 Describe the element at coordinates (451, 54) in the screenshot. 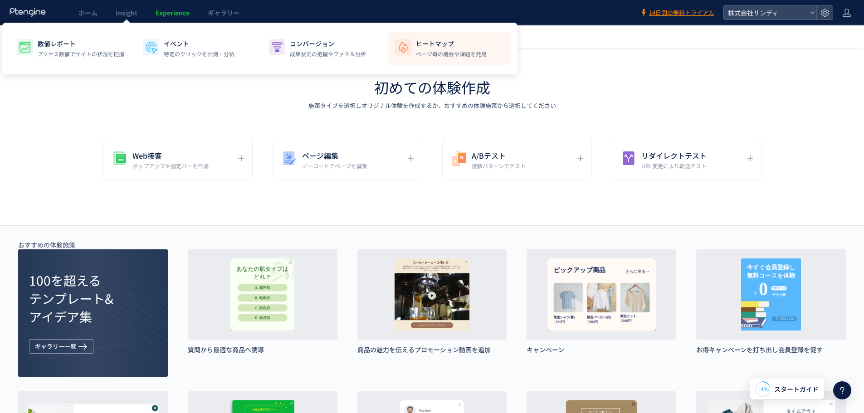

I see `p: ページ毎の機会や課題を発見` at that location.